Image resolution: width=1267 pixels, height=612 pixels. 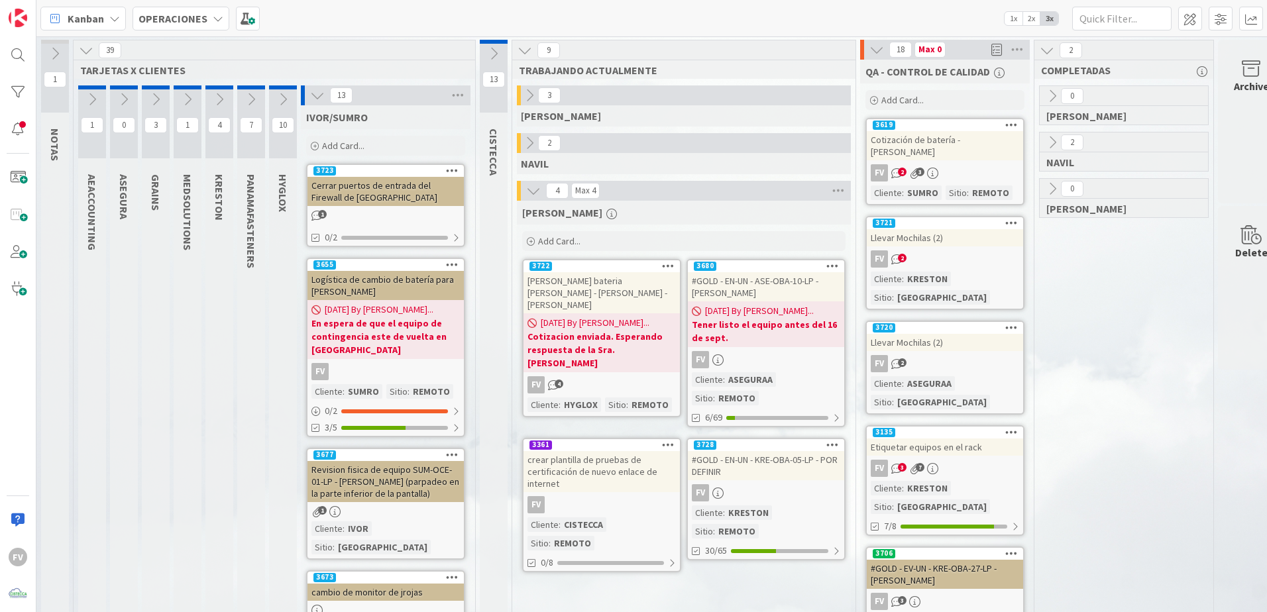 I want to click on span: PANAMAFASTENERS, so click(x=251, y=221).